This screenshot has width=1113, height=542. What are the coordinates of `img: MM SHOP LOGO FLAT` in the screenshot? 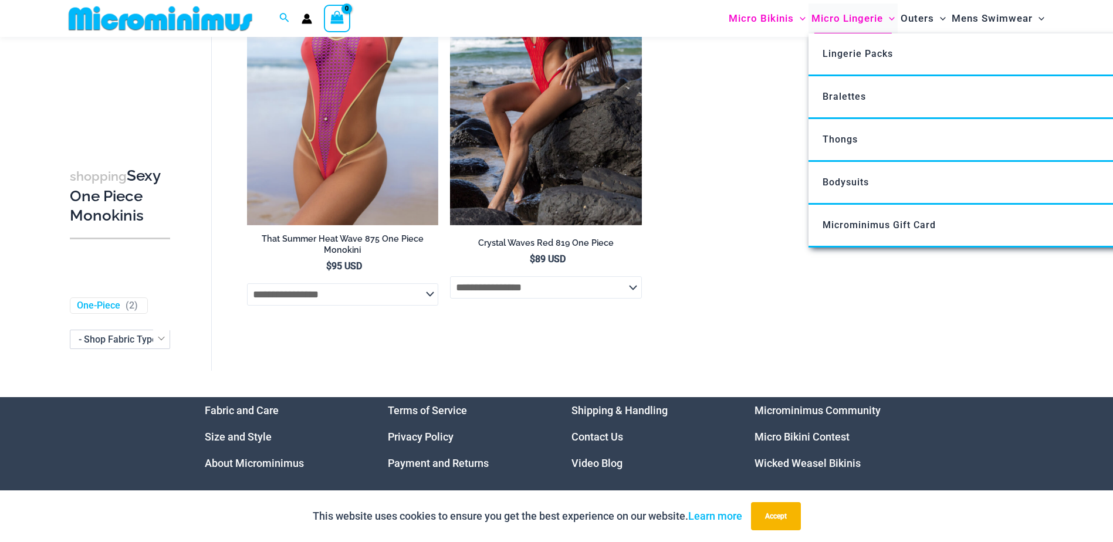 It's located at (160, 18).